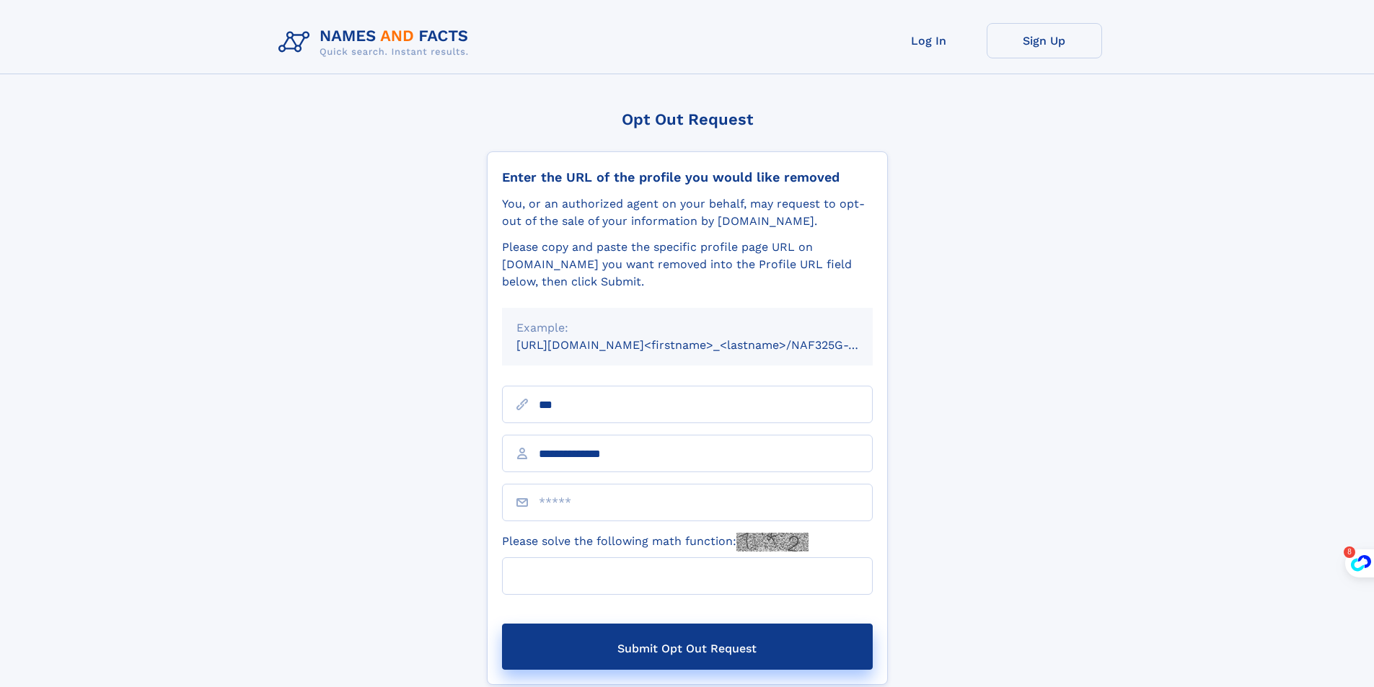 This screenshot has width=1374, height=687. What do you see at coordinates (655, 542) in the screenshot?
I see `label: Please solve the following math function:` at bounding box center [655, 542].